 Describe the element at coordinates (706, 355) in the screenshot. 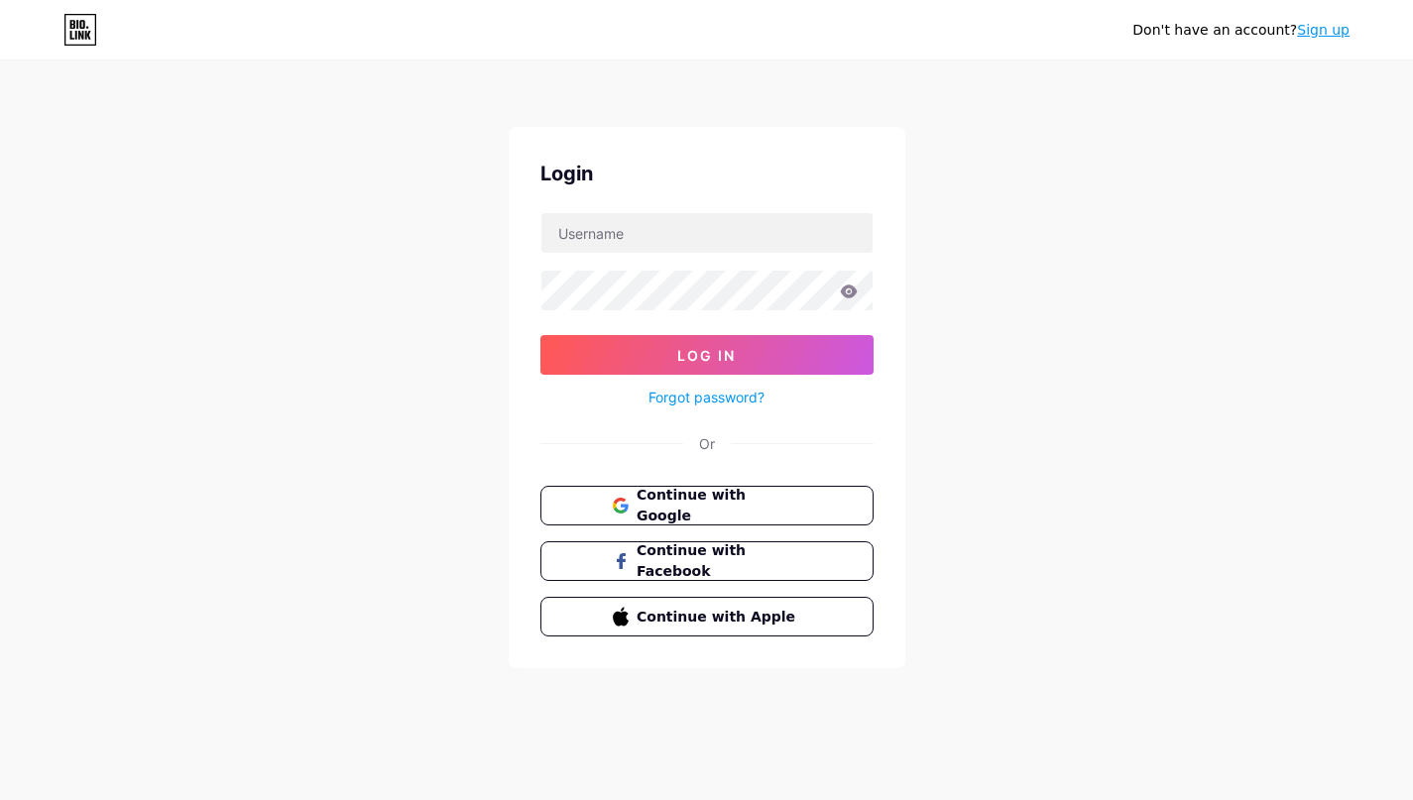

I see `span: Log In` at that location.